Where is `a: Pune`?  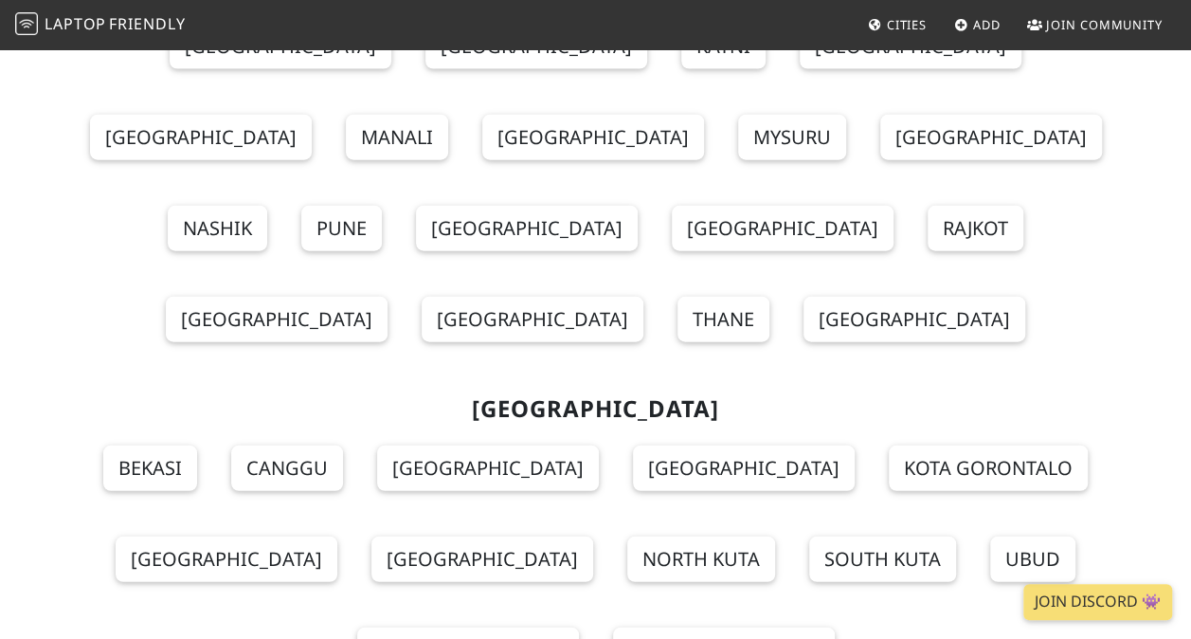 a: Pune is located at coordinates (341, 228).